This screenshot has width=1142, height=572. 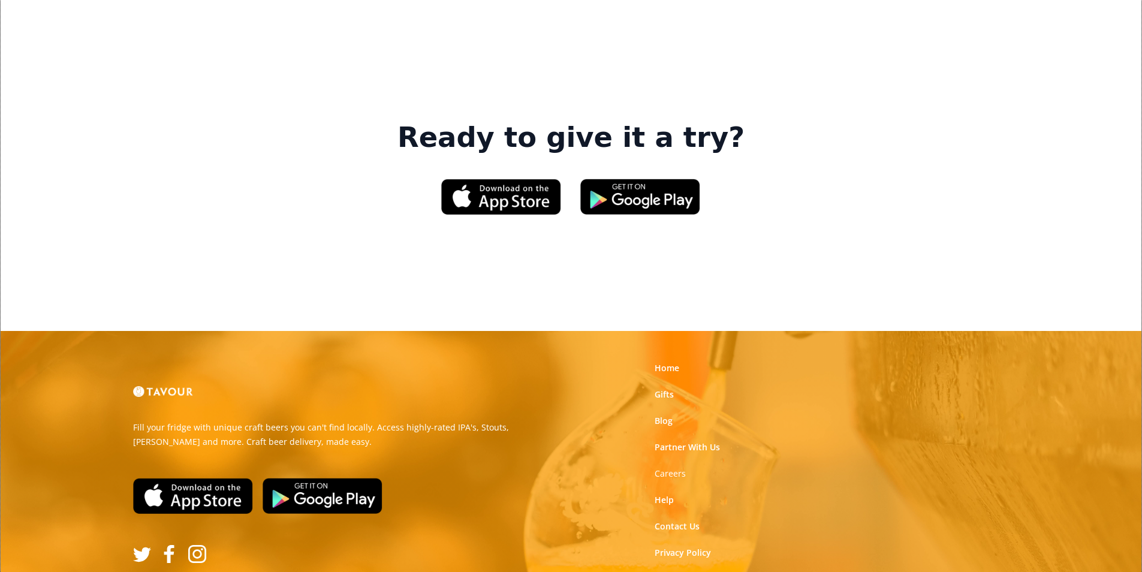 What do you see at coordinates (348, 434) in the screenshot?
I see `p: Fill your fridge with unique craft beers you can't find locally. Access highly-rated IPA's, Stout...` at bounding box center [348, 434].